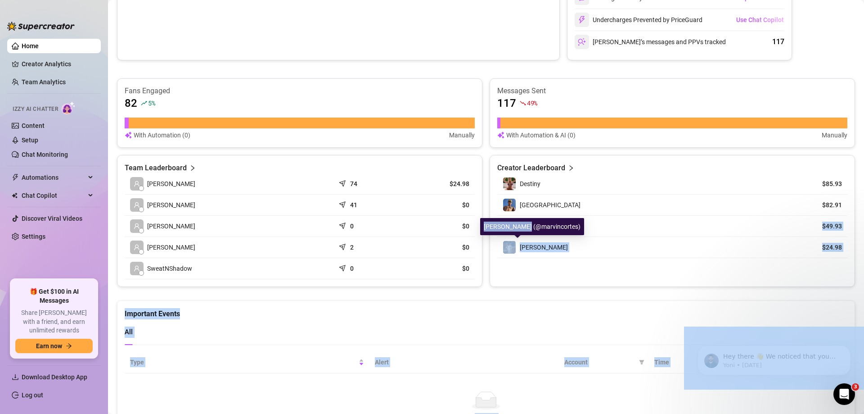 The height and width of the screenshot is (414, 864). Describe the element at coordinates (760, 20) in the screenshot. I see `button: Use Chat Copilot` at that location.